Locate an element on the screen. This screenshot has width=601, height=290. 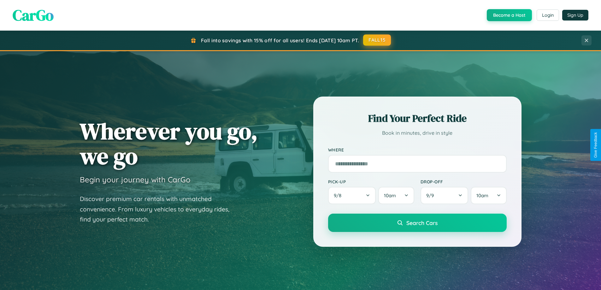
button: FALL15 is located at coordinates (377, 40).